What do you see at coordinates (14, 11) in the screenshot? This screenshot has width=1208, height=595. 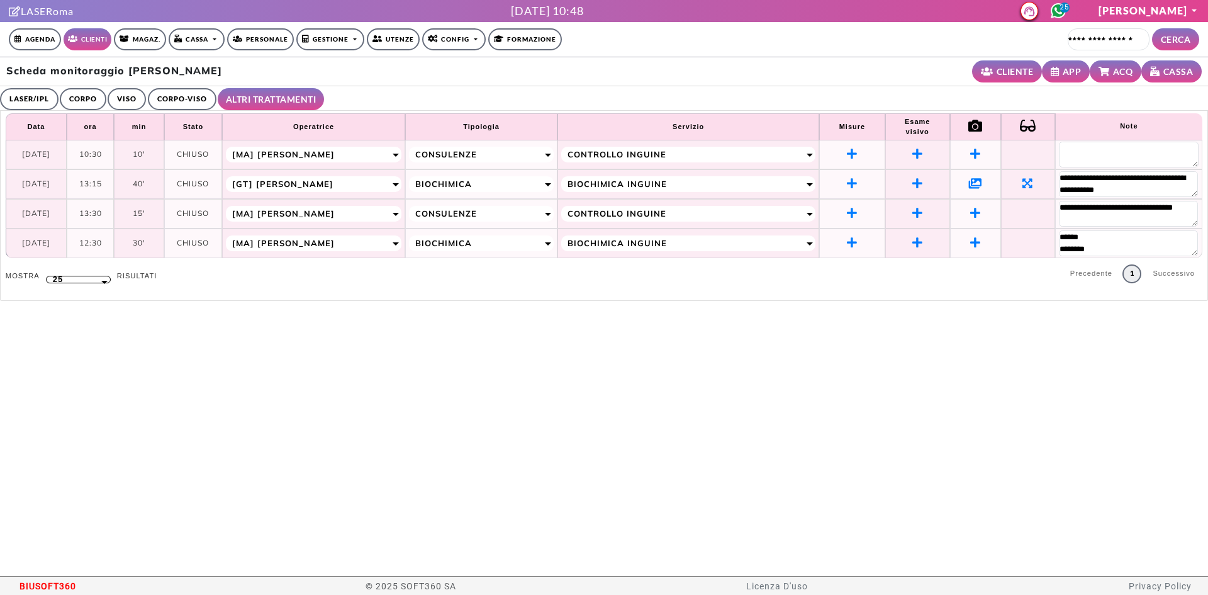 I see `i: Clicca per andare alla pagina di firma` at bounding box center [14, 11].